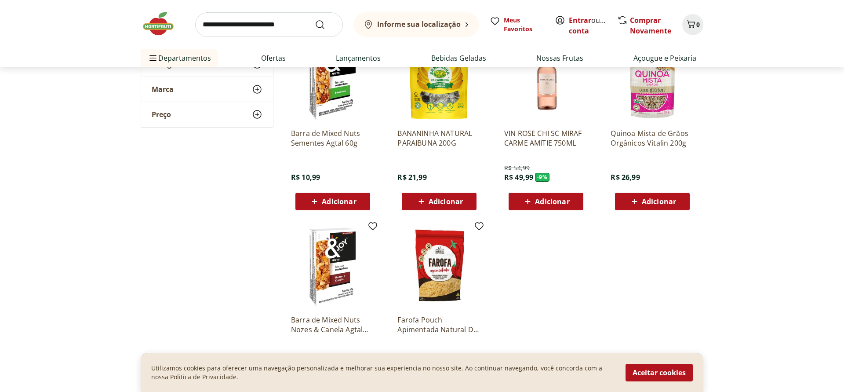 The width and height of the screenshot is (844, 392). What do you see at coordinates (207, 114) in the screenshot?
I see `button: Preço` at bounding box center [207, 114].